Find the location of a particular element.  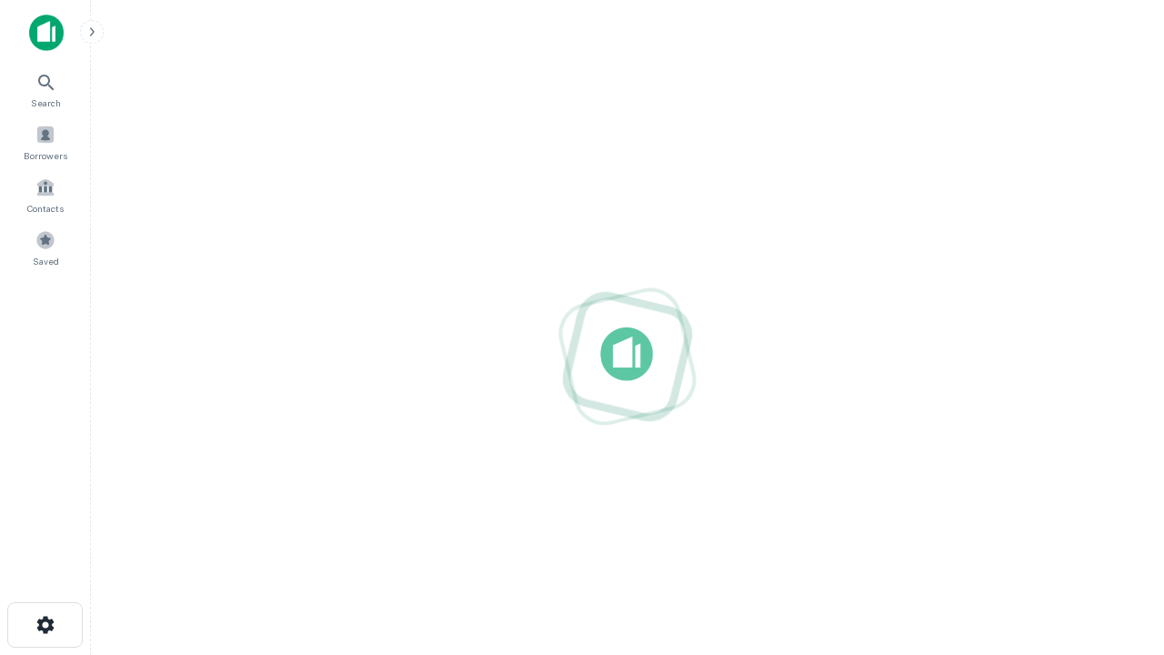

div: Contacts is located at coordinates (45, 195).